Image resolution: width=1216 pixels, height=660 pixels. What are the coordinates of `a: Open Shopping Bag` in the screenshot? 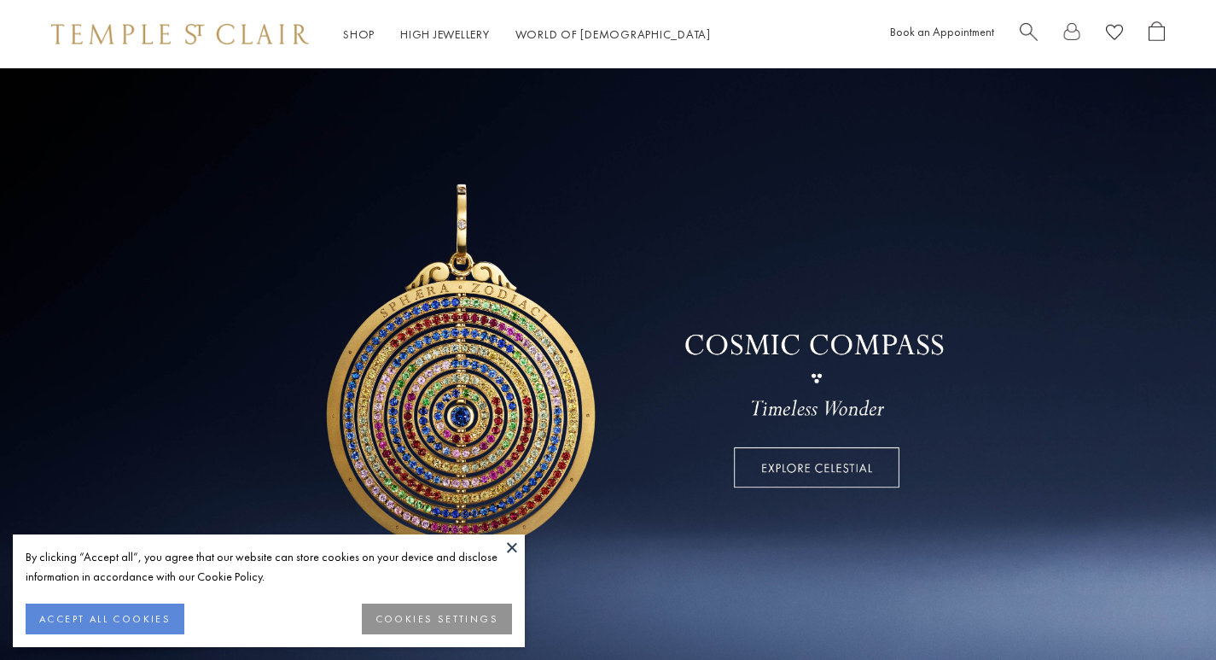 It's located at (1157, 34).